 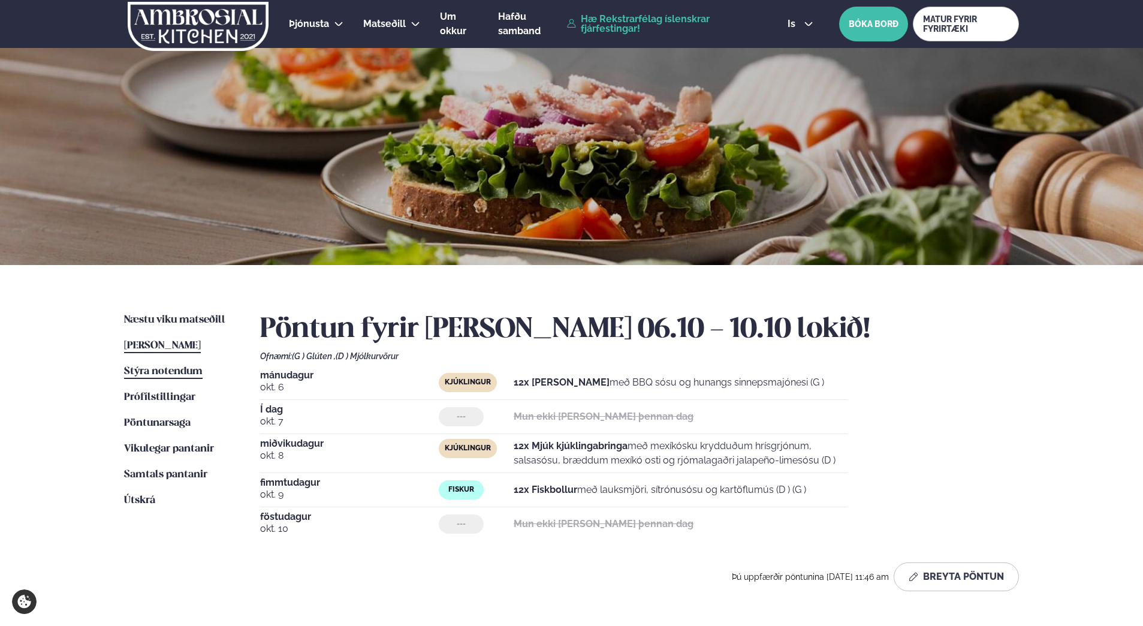 I want to click on span: föstudagur, so click(x=350, y=517).